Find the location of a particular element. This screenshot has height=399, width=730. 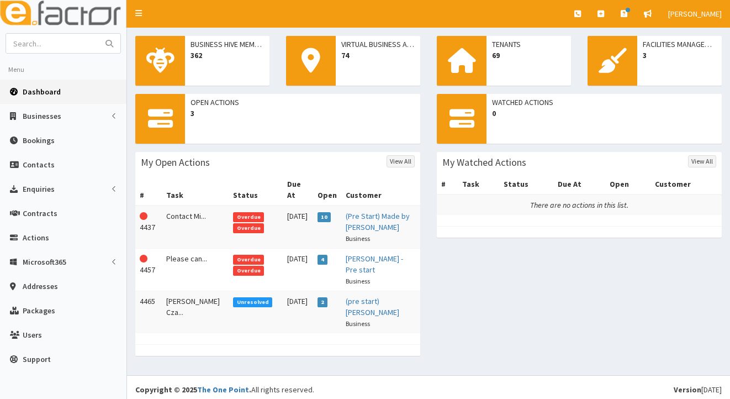

h3: My Watched Actions is located at coordinates (485, 162).